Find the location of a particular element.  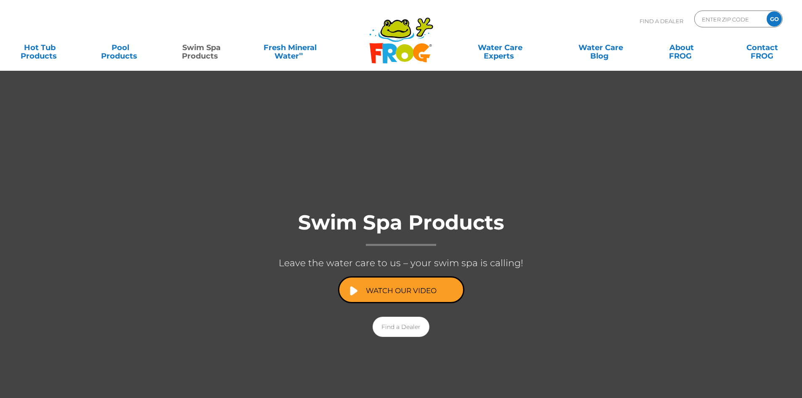

a: Water CareExperts is located at coordinates (500, 48).